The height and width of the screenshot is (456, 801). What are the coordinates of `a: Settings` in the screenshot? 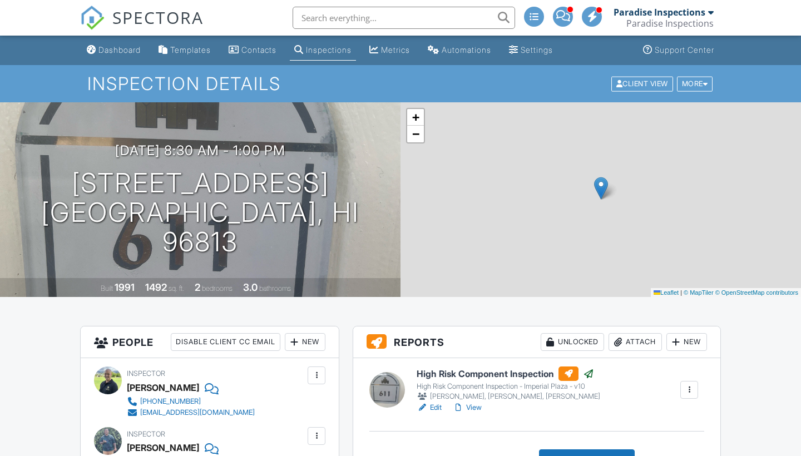 It's located at (531, 50).